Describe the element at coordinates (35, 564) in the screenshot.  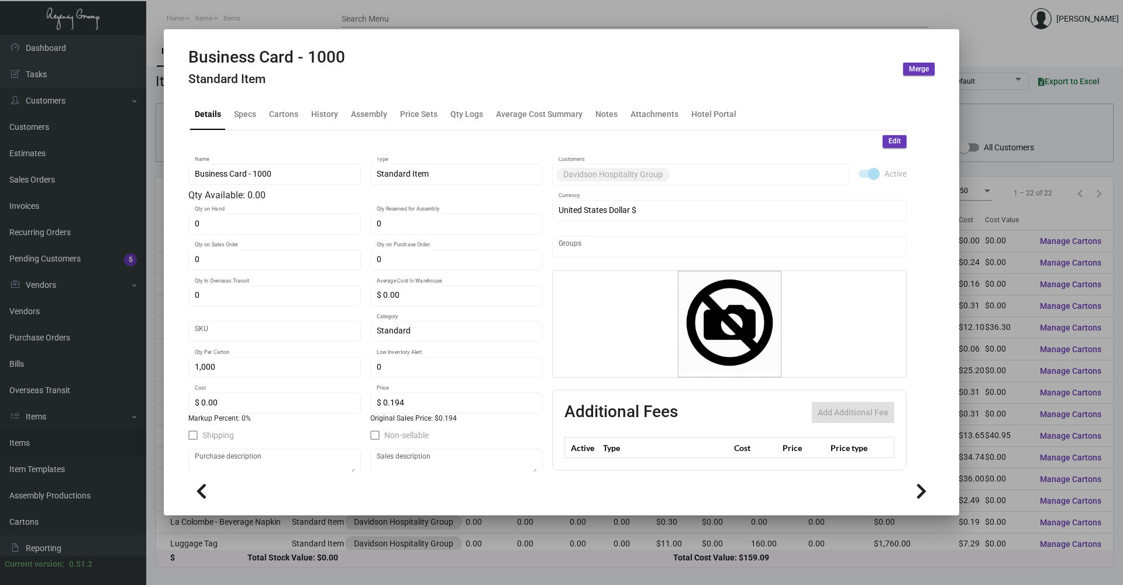
I see `div: Current version:` at that location.